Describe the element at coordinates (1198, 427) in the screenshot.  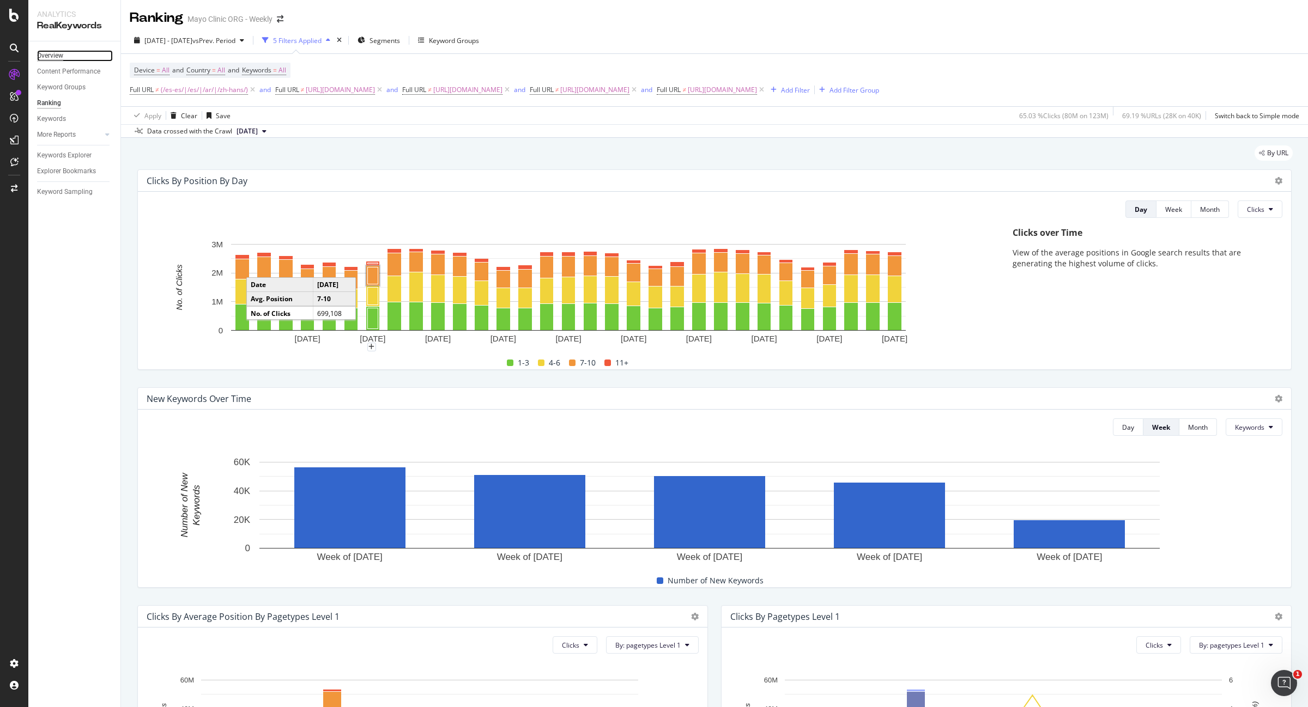
I see `div: Month` at that location.